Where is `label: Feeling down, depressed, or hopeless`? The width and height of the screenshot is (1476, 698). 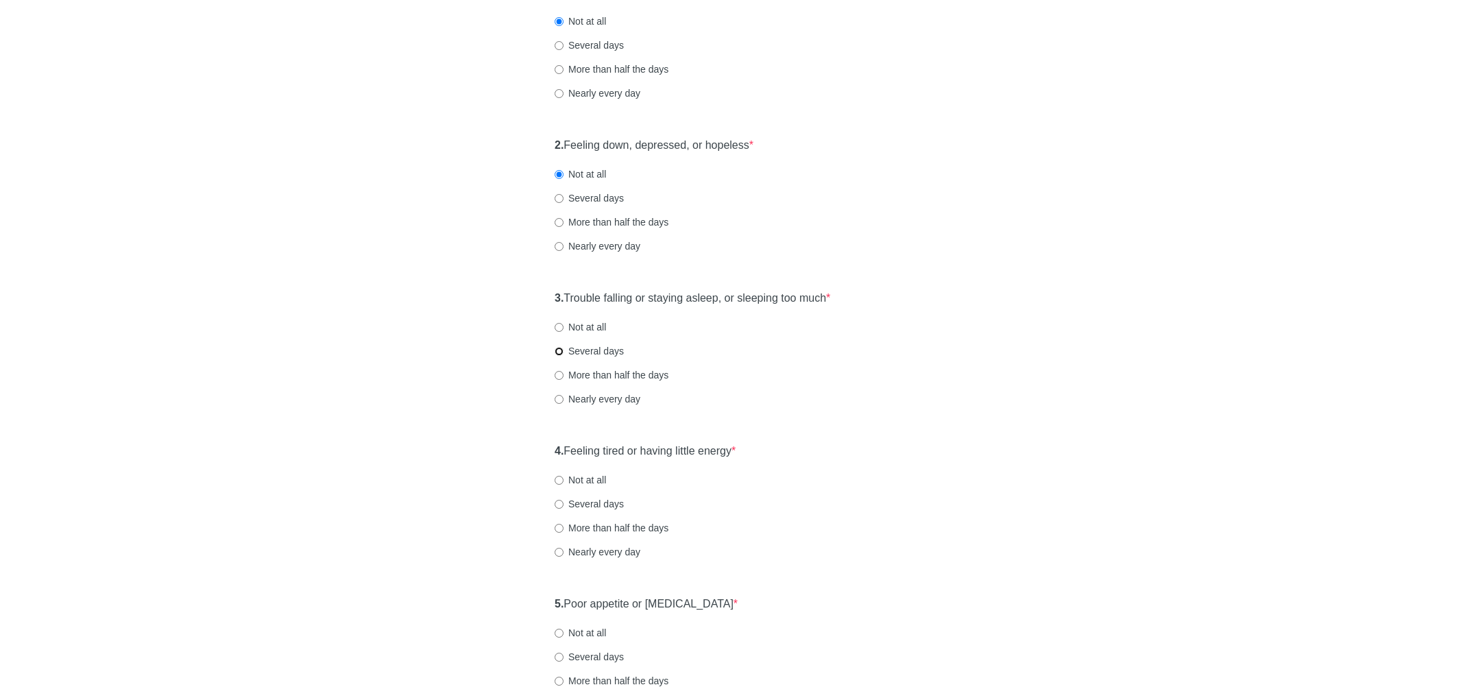 label: Feeling down, depressed, or hopeless is located at coordinates (654, 145).